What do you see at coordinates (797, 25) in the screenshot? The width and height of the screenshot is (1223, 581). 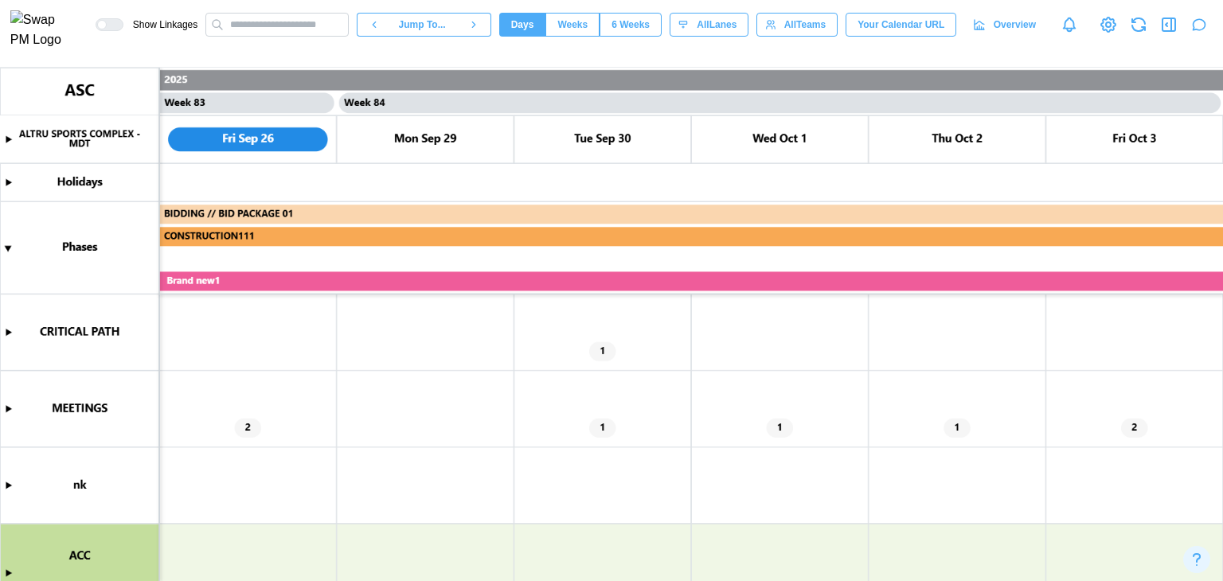 I see `button: AllTeams` at bounding box center [797, 25].